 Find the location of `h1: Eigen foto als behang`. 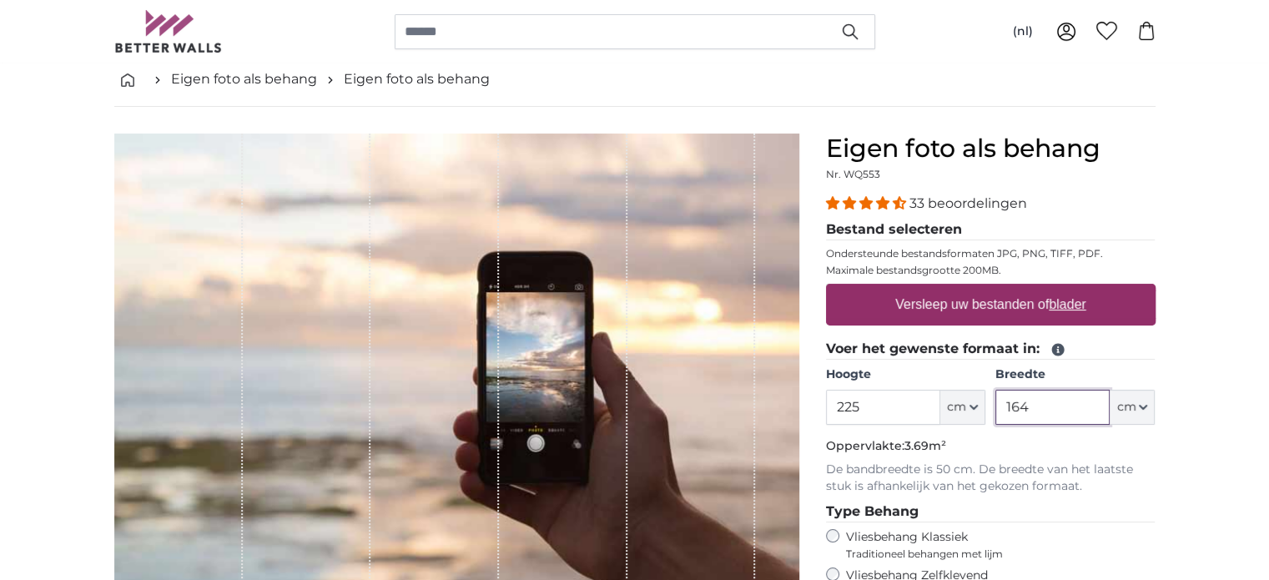

h1: Eigen foto als behang is located at coordinates (991, 149).